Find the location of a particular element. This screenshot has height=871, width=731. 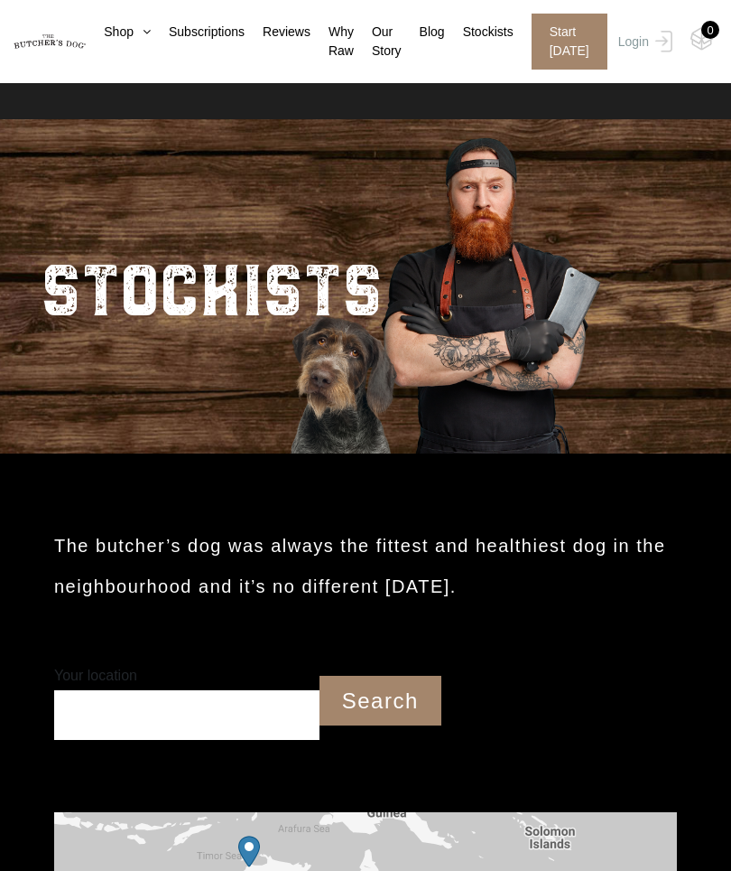

input: Search is located at coordinates (380, 700).